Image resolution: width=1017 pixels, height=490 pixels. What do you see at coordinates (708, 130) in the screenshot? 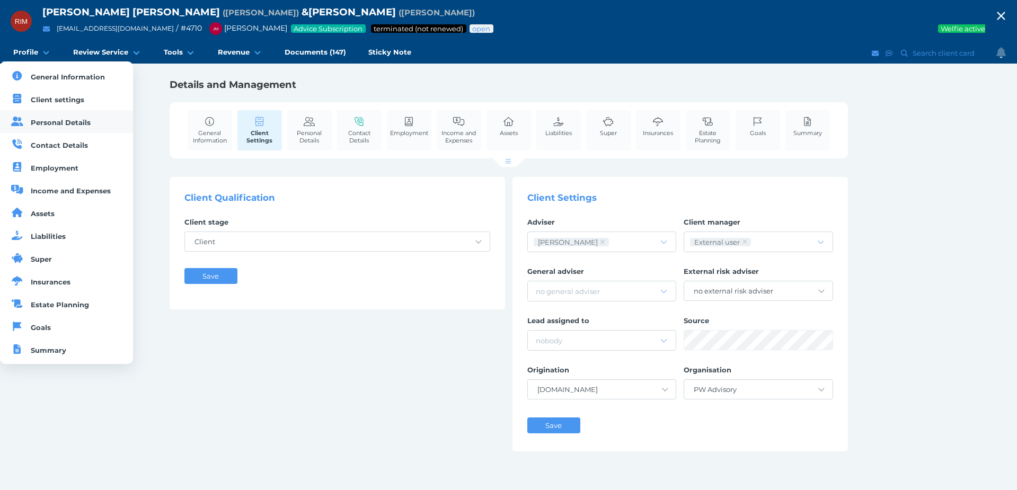
I see `a: Estate Planning` at bounding box center [708, 130].